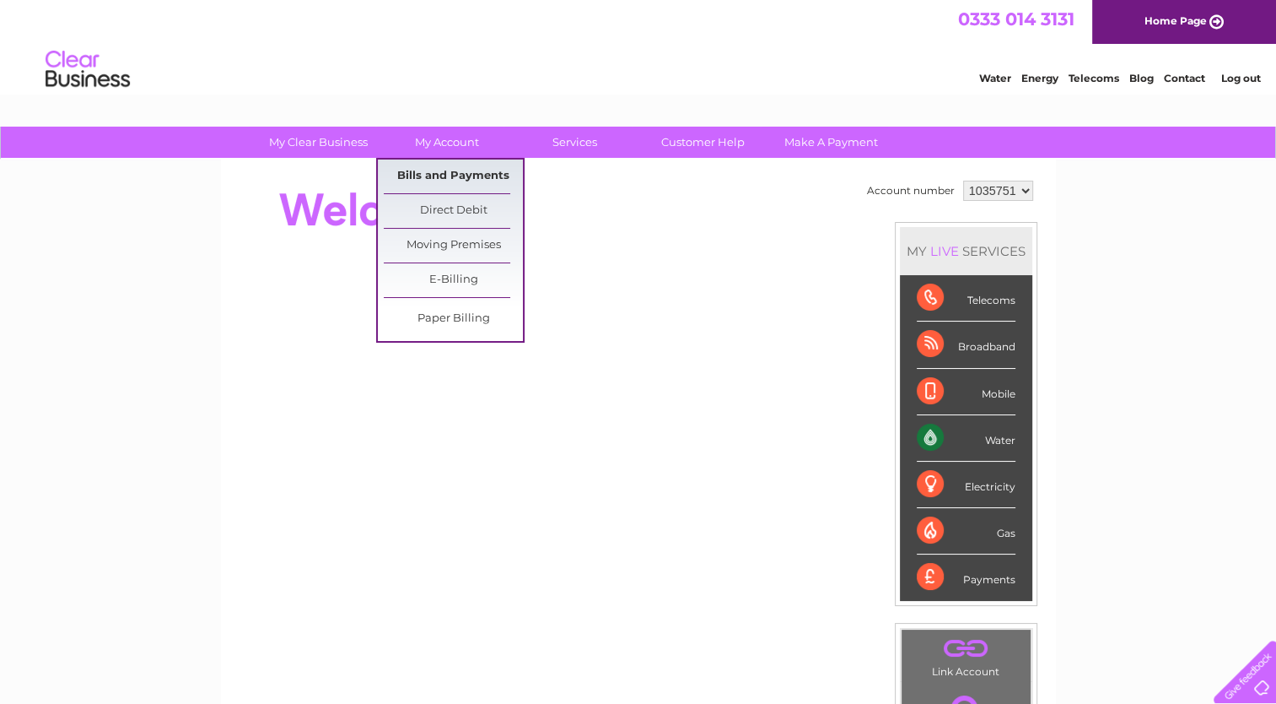  Describe the element at coordinates (1094, 78) in the screenshot. I see `a: Telecoms` at that location.